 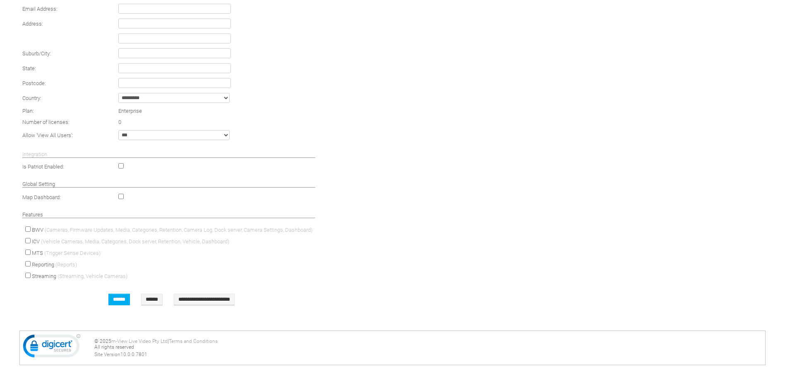 I want to click on span: MTS, so click(x=37, y=253).